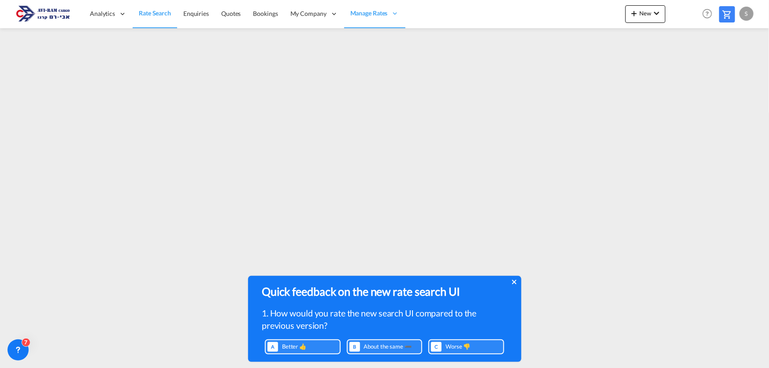 The width and height of the screenshot is (769, 368). Describe the element at coordinates (707, 14) in the screenshot. I see `span: Help` at that location.